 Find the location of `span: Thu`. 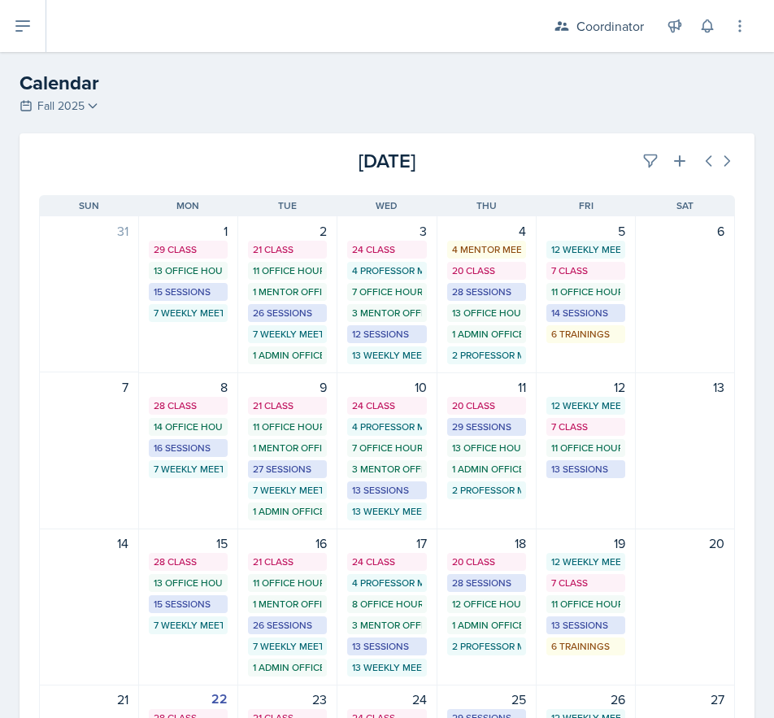

span: Thu is located at coordinates (486, 206).